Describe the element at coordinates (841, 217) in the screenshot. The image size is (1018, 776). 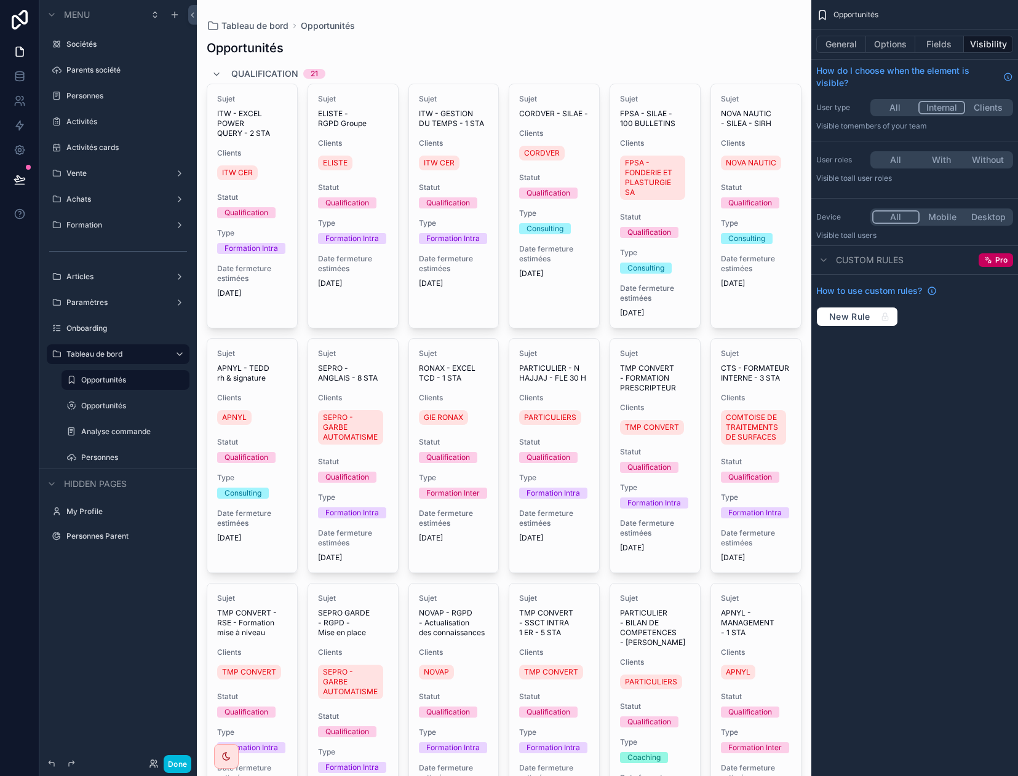
I see `label: Device` at that location.